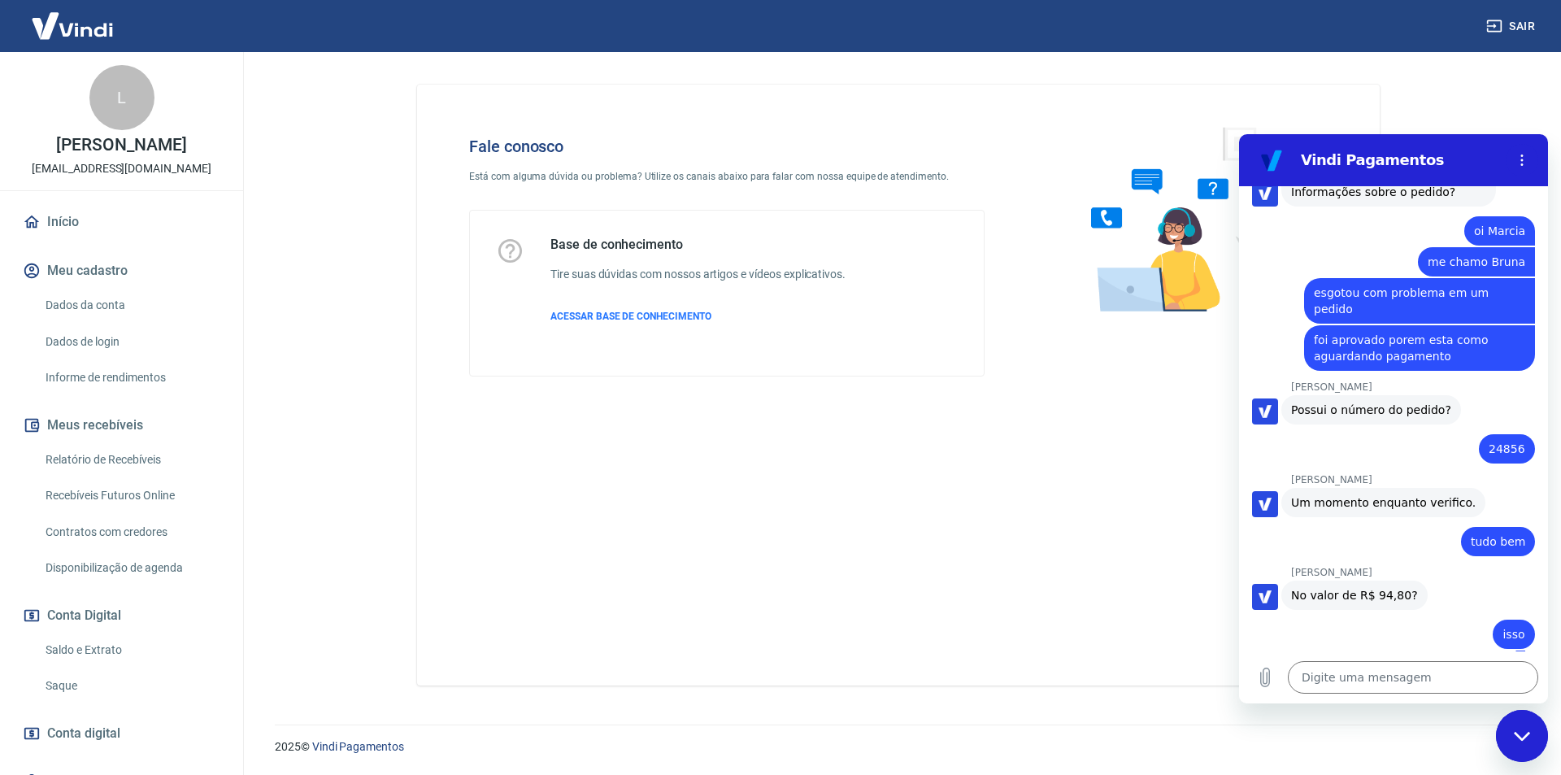  I want to click on a: Disponibilização de agenda, so click(131, 568).